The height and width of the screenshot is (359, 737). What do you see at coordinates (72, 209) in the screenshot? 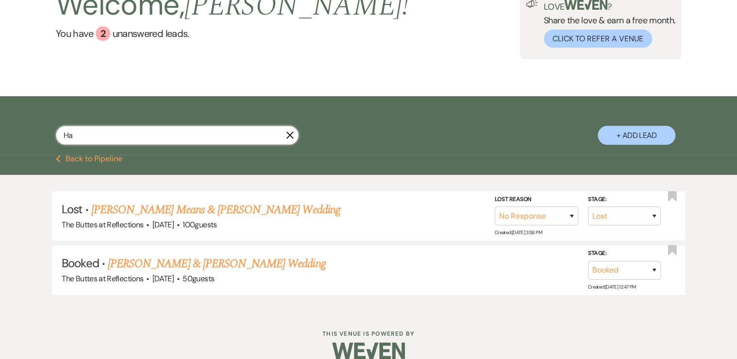
I see `span: Lost` at bounding box center [72, 209].